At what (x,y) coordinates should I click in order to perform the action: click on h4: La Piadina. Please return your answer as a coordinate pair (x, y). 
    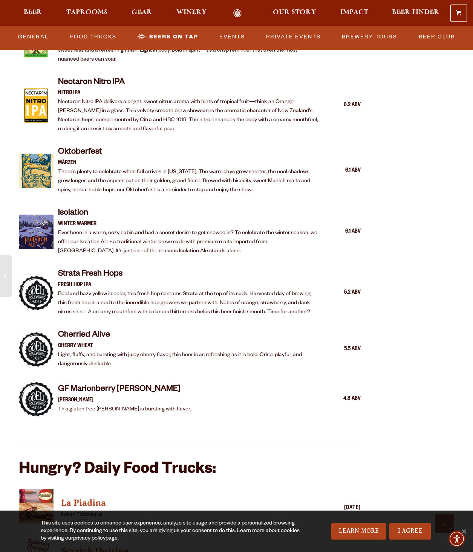
    Looking at the image, I should click on (179, 503).